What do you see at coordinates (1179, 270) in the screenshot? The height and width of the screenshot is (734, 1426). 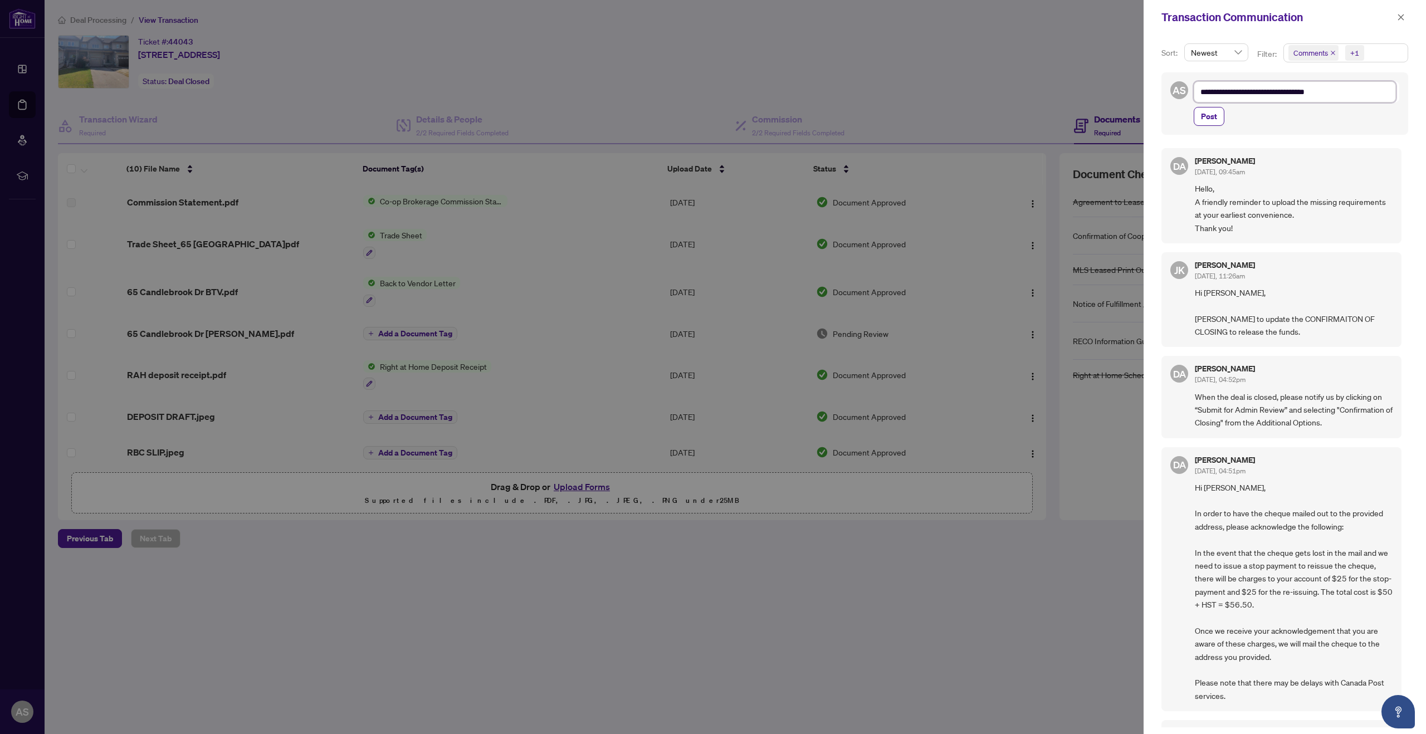 I see `span: JK` at bounding box center [1179, 270].